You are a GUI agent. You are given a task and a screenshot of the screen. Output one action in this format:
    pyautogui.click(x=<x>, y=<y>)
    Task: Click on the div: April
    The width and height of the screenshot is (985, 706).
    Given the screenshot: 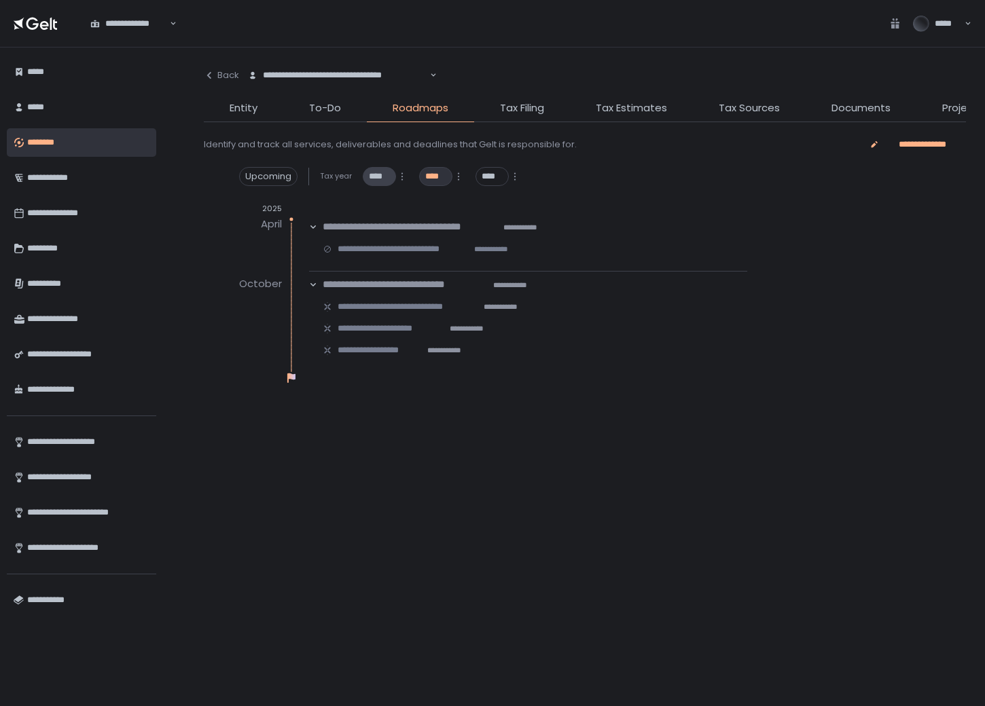 What is the action you would take?
    pyautogui.click(x=271, y=225)
    